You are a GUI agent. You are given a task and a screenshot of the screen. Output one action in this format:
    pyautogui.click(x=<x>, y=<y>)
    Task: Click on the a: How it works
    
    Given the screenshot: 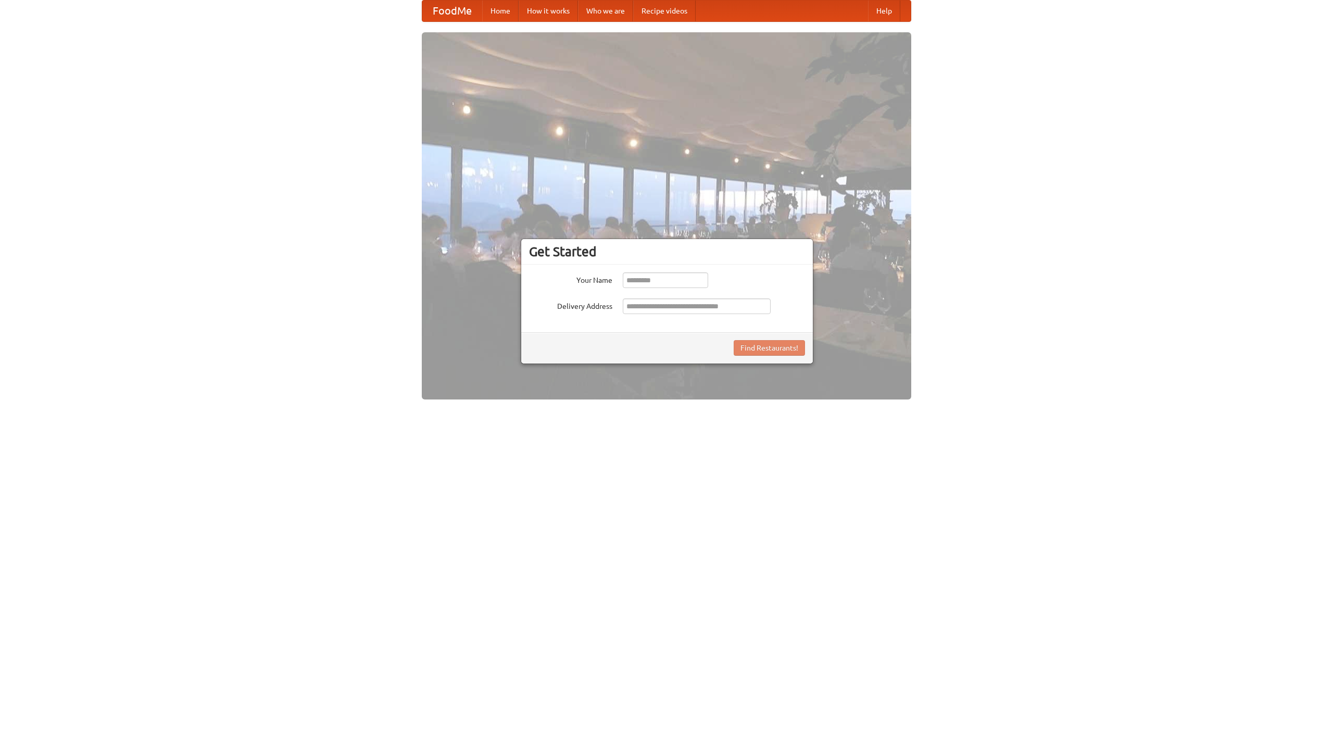 What is the action you would take?
    pyautogui.click(x=548, y=11)
    